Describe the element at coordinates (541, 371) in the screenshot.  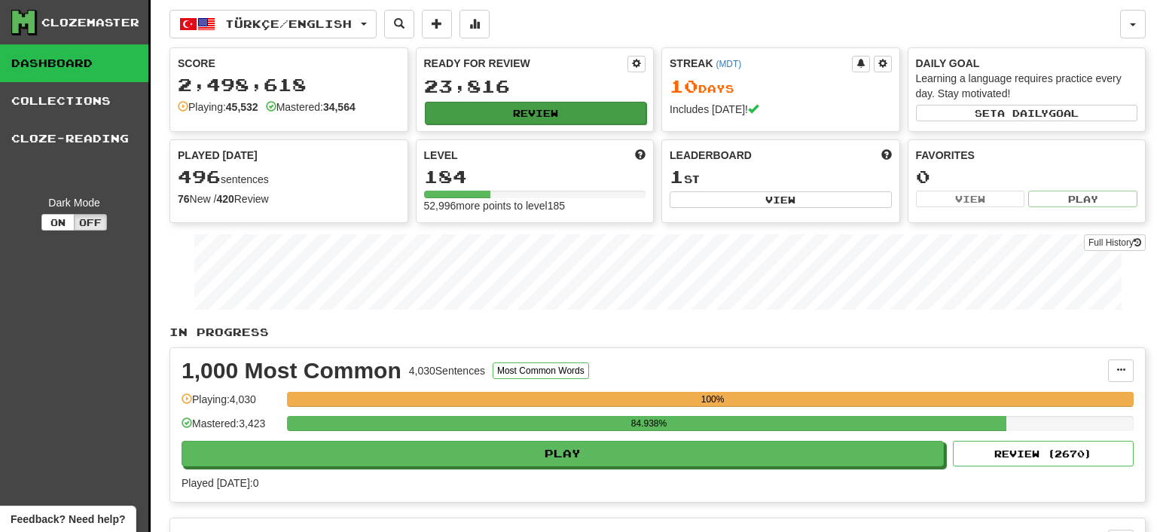
I see `button: Most Common Words` at that location.